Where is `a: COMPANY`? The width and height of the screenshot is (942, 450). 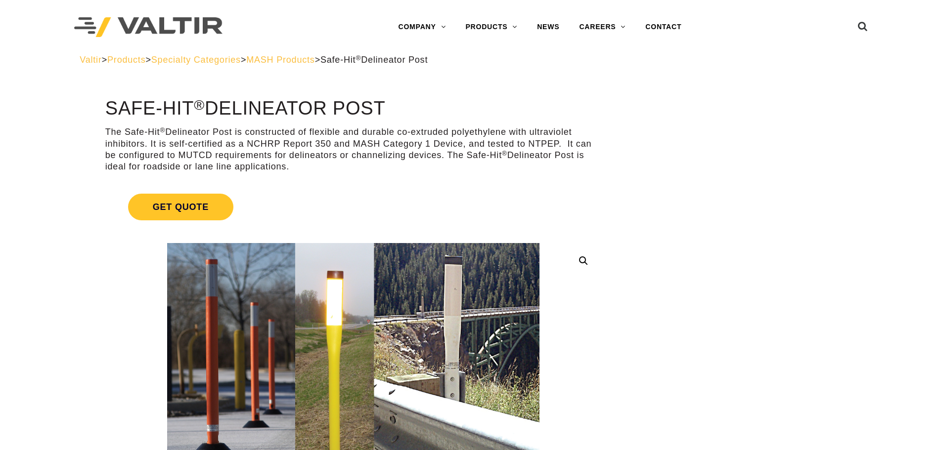
a: COMPANY is located at coordinates (422, 27).